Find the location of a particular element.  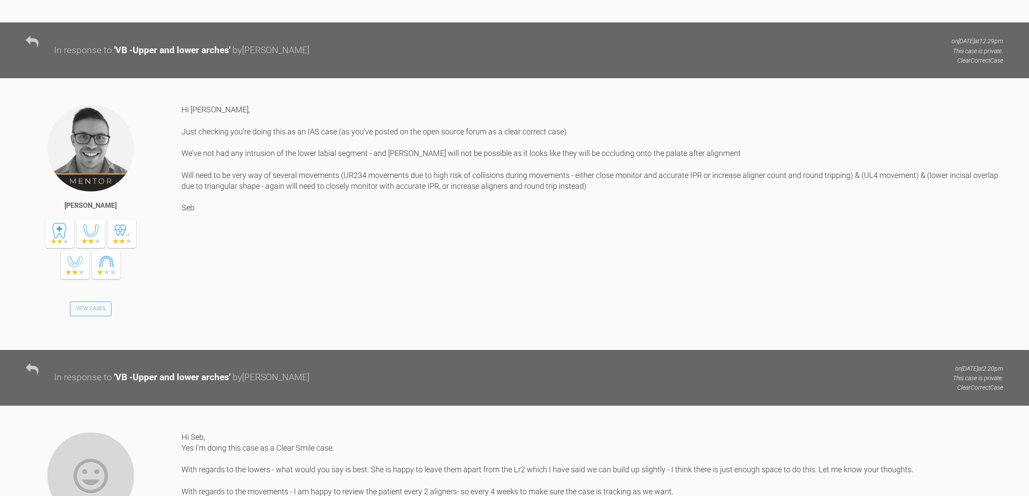

img: Sebastian Wilkins is located at coordinates (91, 148).